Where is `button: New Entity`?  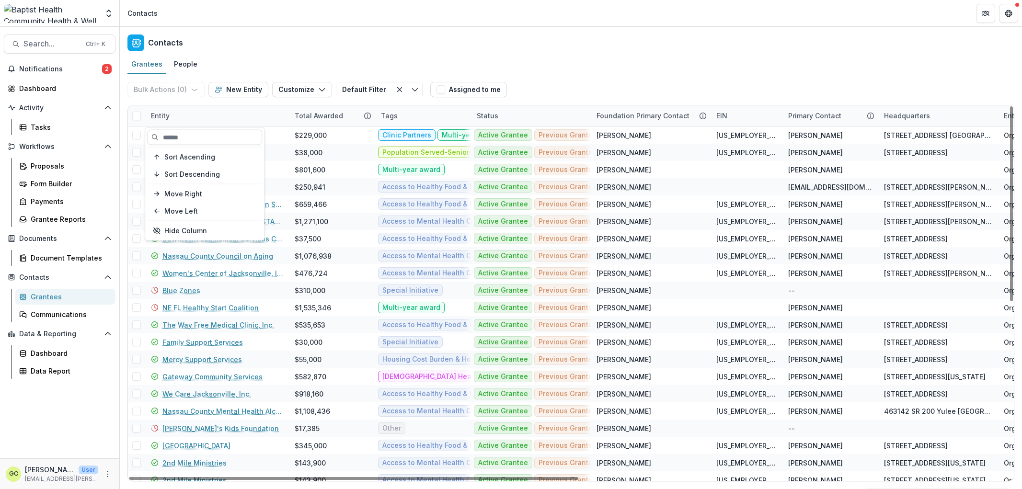
button: New Entity is located at coordinates (238, 90).